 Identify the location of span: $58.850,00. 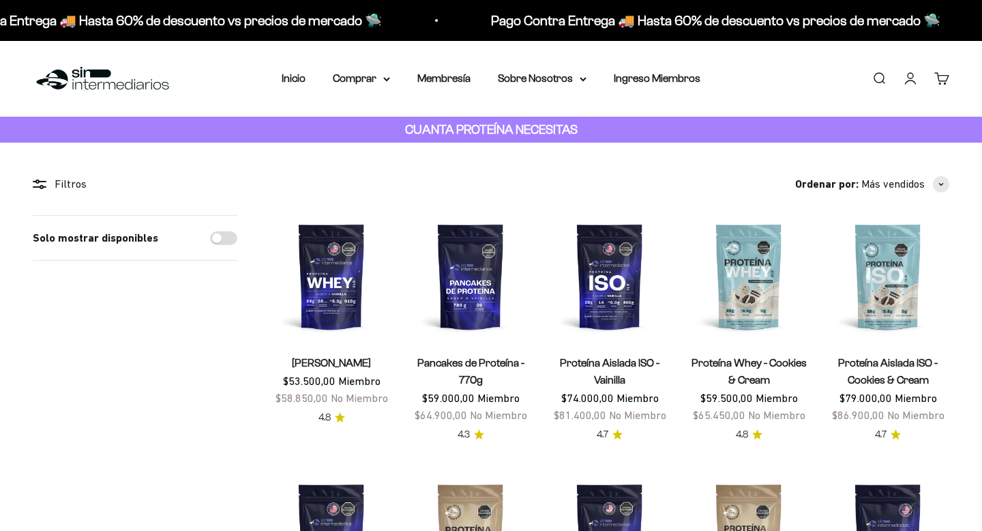
(302, 398).